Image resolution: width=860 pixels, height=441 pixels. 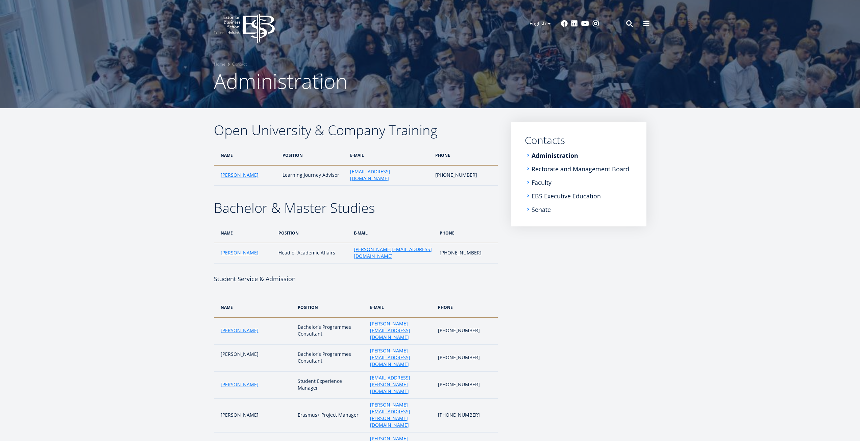 I want to click on a: Youtube, so click(x=585, y=24).